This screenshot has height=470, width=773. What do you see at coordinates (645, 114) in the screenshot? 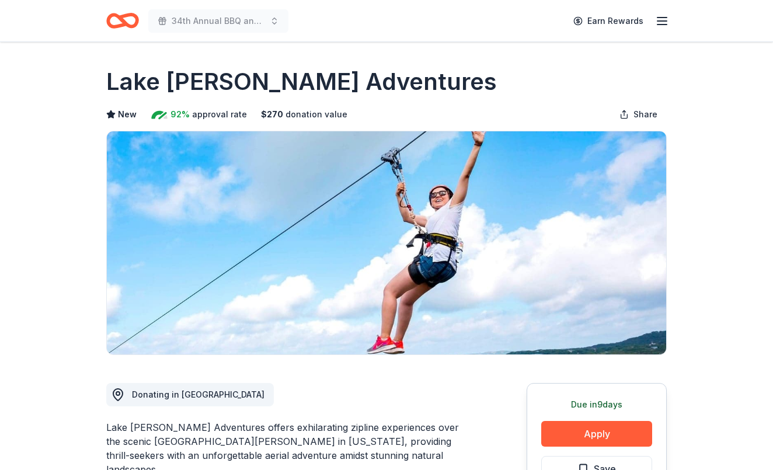
I see `span: Share` at bounding box center [645, 114].